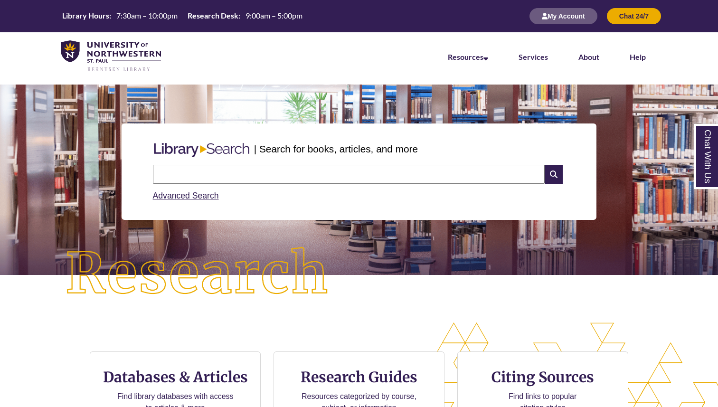 The height and width of the screenshot is (407, 718). Describe the element at coordinates (638, 57) in the screenshot. I see `a: Help` at that location.